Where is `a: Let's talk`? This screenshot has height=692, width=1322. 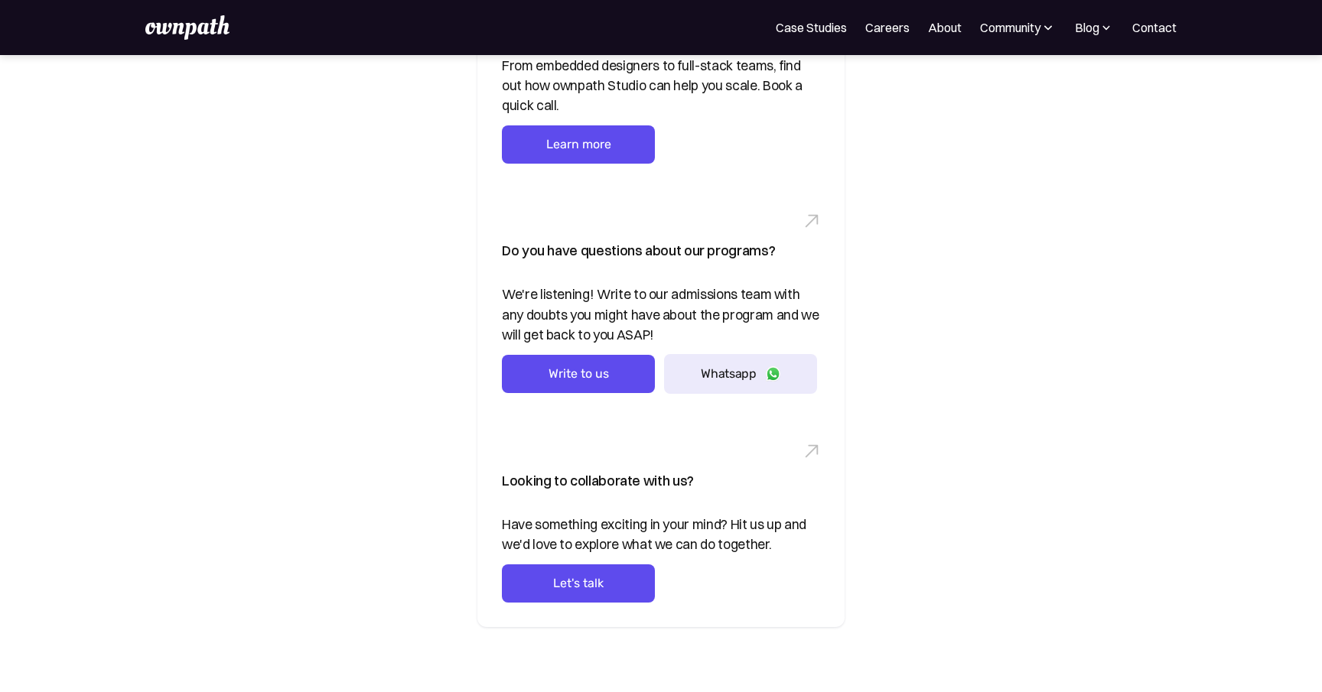
a: Let's talk is located at coordinates (578, 584).